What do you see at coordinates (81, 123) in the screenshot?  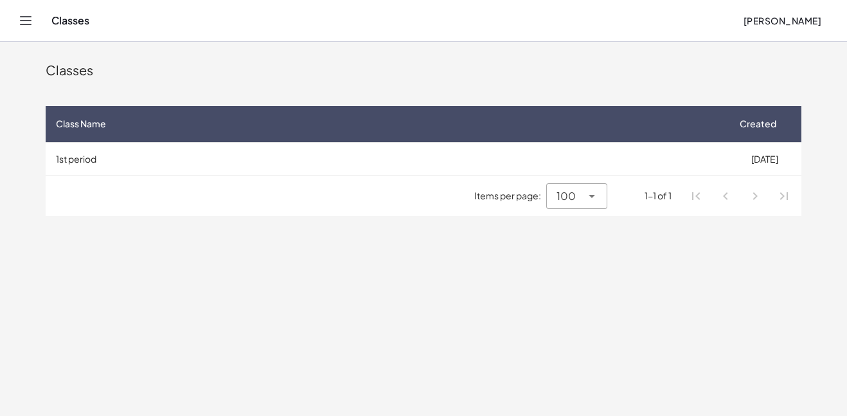 I see `span: Class Name` at bounding box center [81, 123].